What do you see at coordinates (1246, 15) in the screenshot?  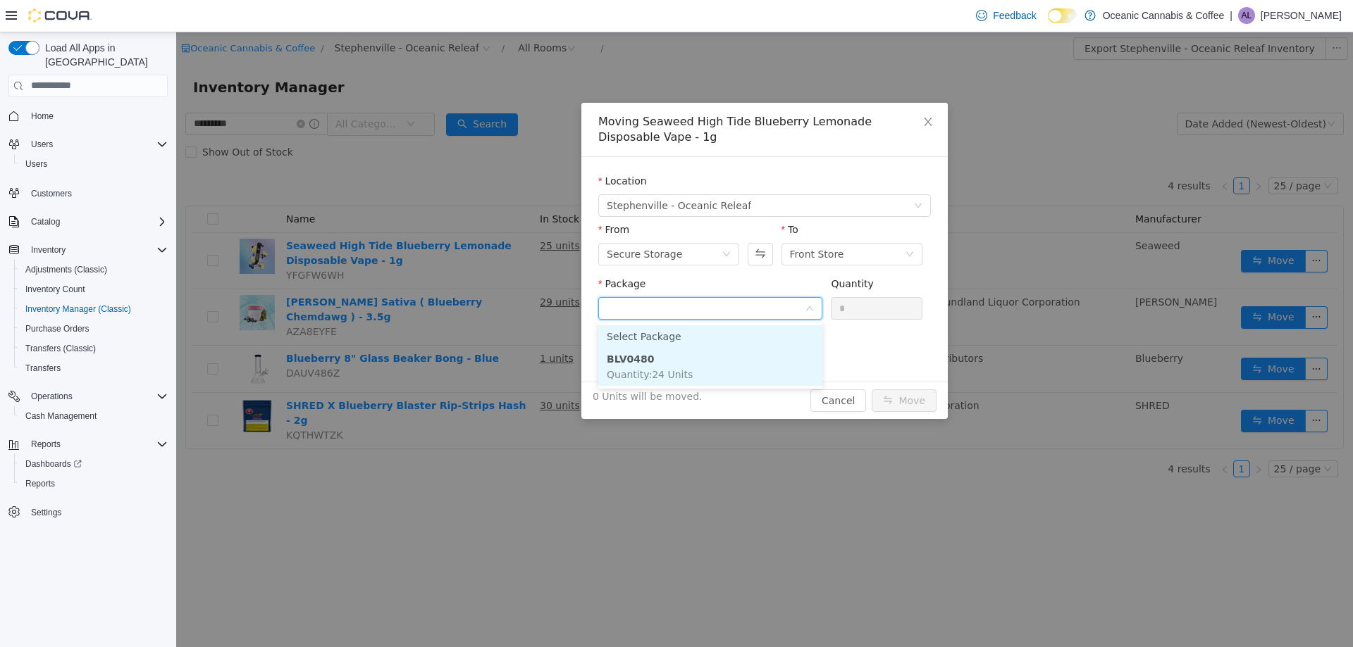 I see `div: Anna LeRoux` at bounding box center [1246, 15].